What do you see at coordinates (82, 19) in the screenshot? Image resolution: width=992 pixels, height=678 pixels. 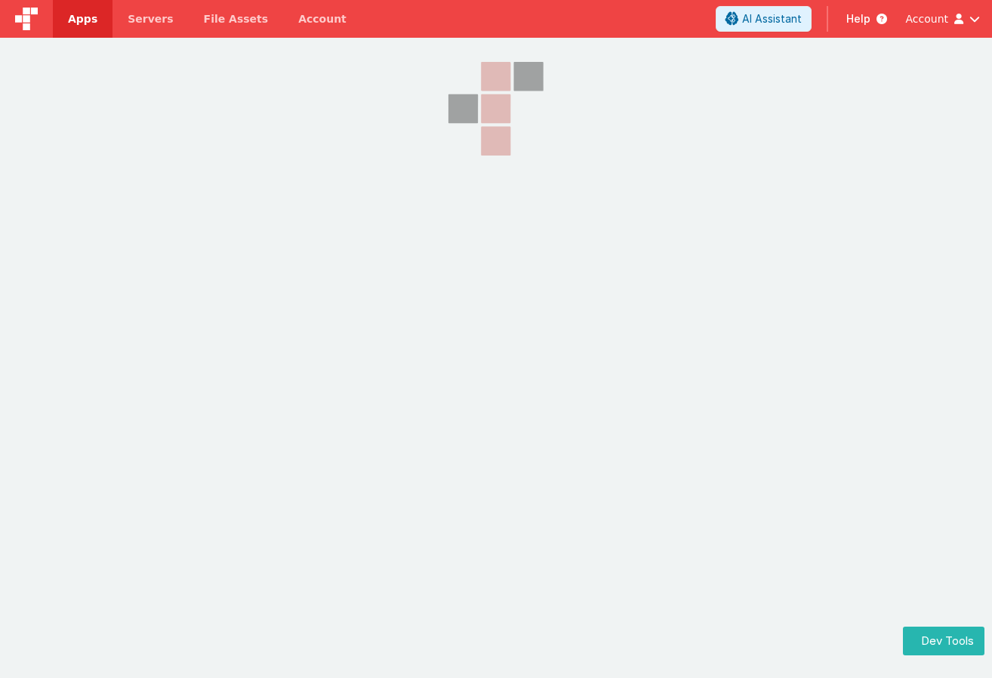 I see `span: Apps` at bounding box center [82, 19].